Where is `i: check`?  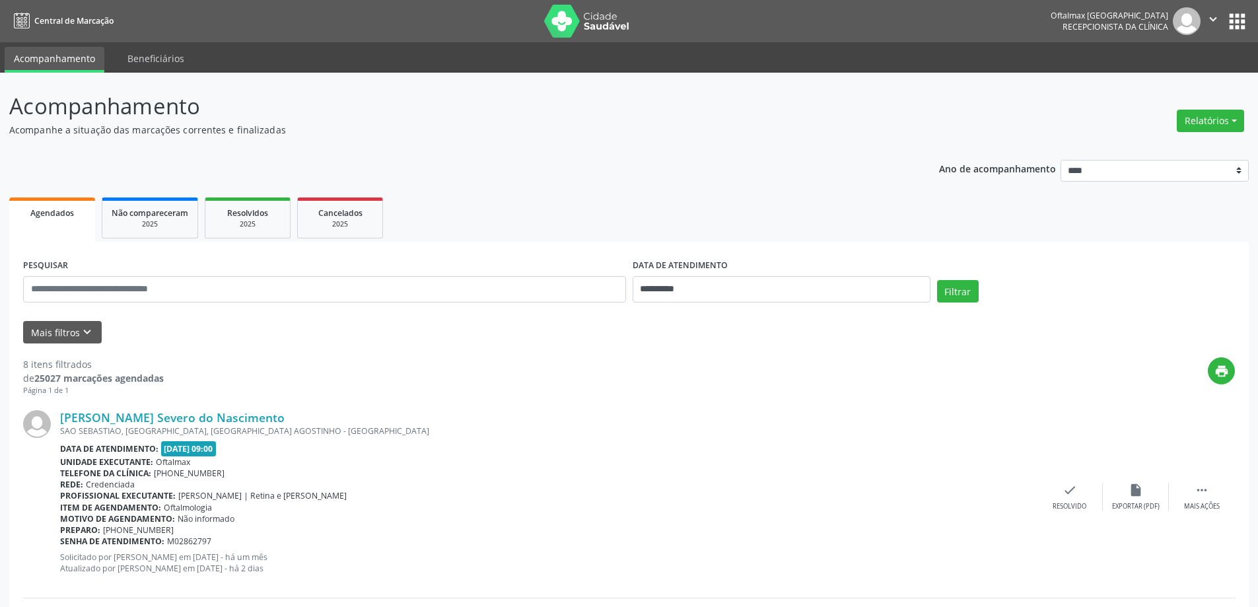 i: check is located at coordinates (1070, 490).